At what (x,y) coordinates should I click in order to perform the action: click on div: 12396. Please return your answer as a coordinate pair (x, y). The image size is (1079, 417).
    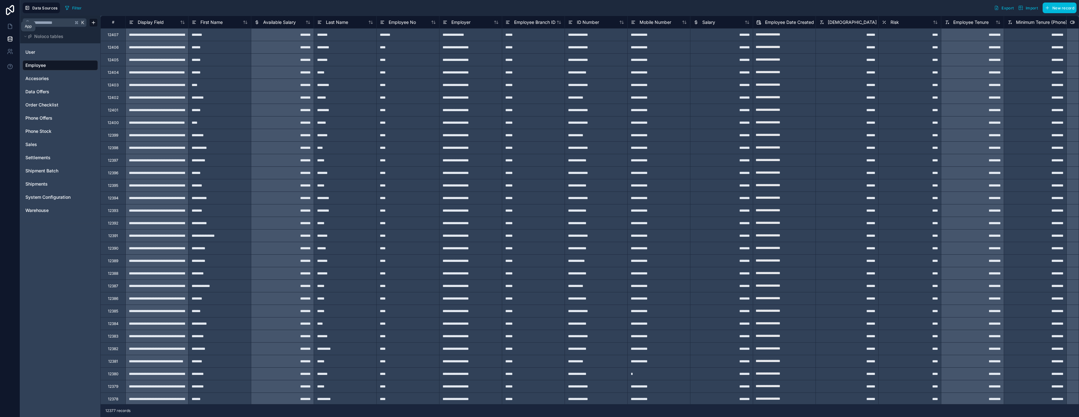
    Looking at the image, I should click on (113, 173).